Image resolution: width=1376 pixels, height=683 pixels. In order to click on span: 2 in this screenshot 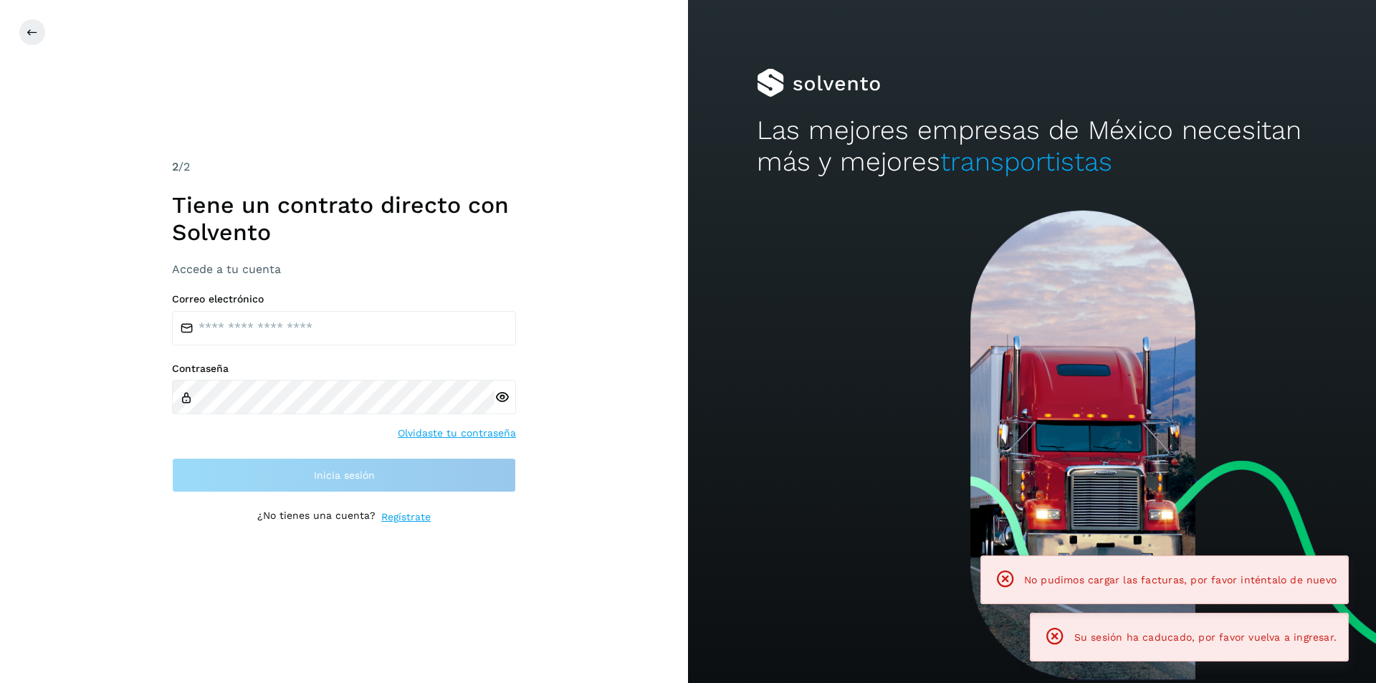, I will do `click(175, 166)`.